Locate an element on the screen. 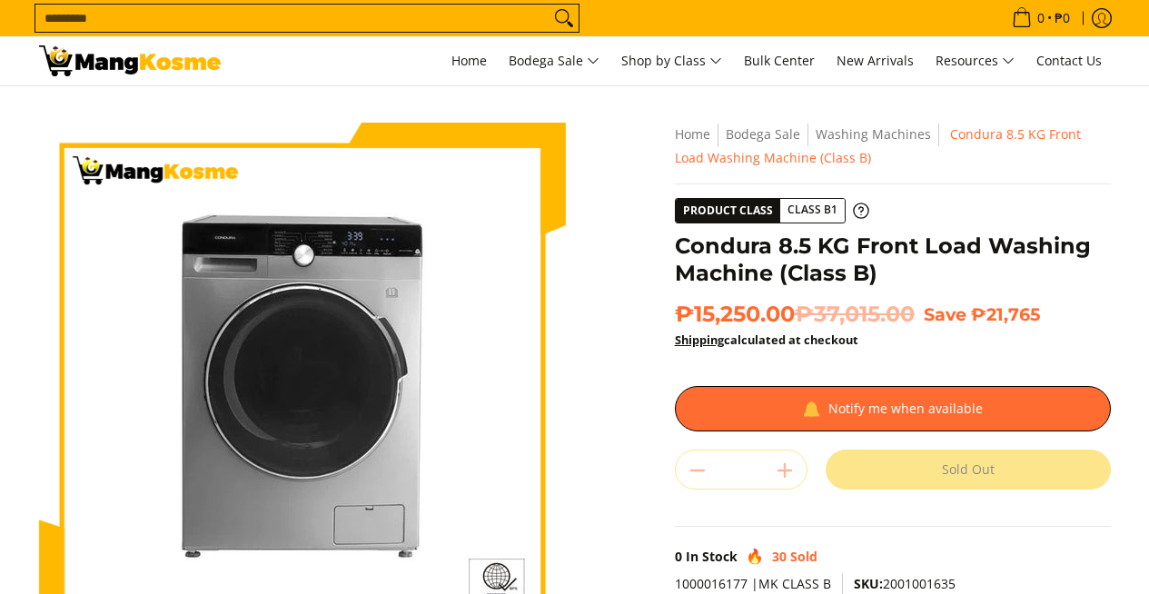 Image resolution: width=1149 pixels, height=594 pixels. span: Contact Us is located at coordinates (1069, 60).